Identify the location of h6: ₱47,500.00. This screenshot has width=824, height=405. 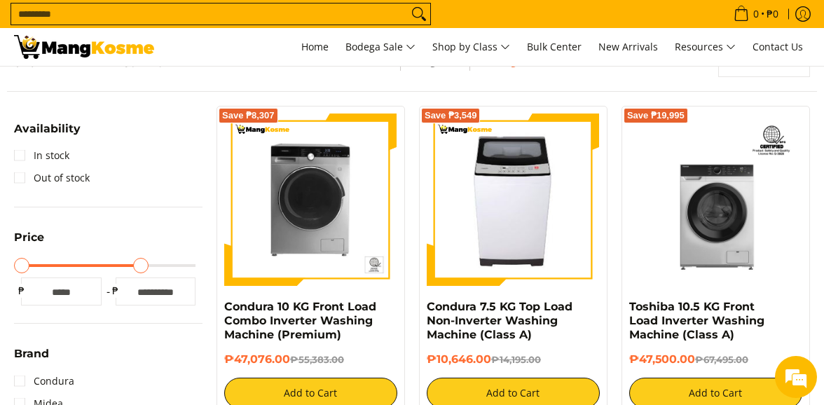
(715, 359).